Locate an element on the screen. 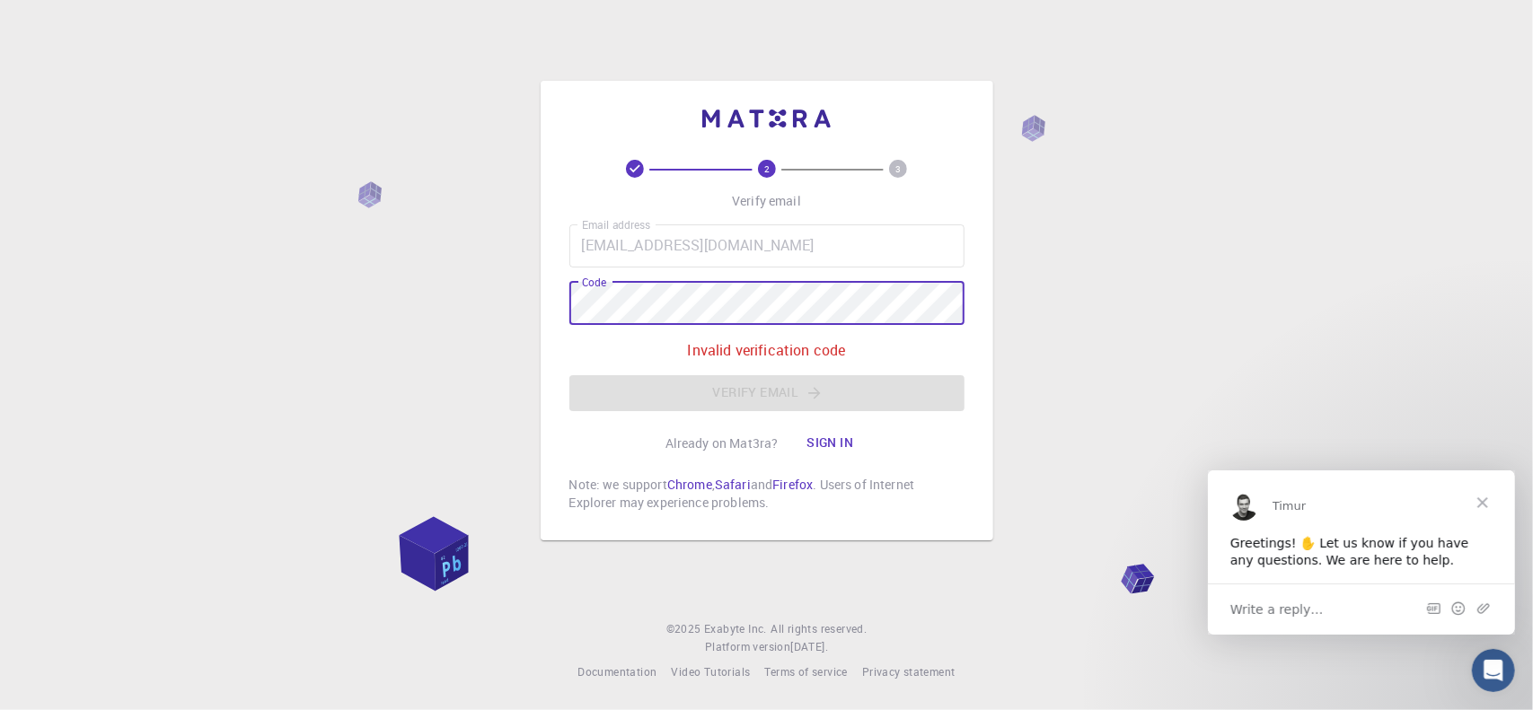  span: Documentation is located at coordinates (617, 672).